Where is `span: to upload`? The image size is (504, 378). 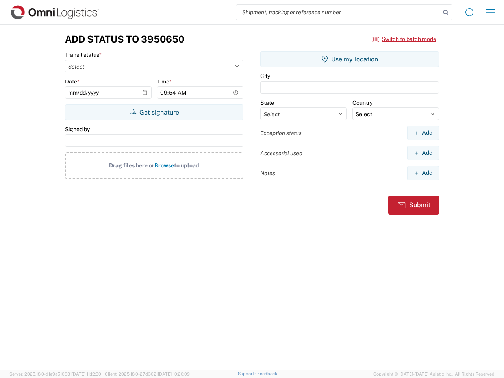 span: to upload is located at coordinates (187, 165).